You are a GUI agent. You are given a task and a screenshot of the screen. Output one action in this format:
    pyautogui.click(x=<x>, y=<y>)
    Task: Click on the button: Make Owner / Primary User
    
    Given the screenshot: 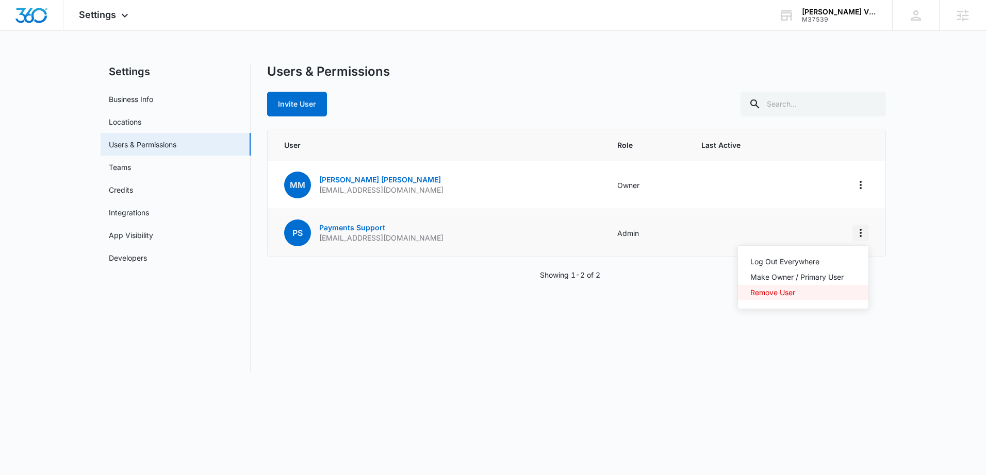 What is the action you would take?
    pyautogui.click(x=803, y=277)
    